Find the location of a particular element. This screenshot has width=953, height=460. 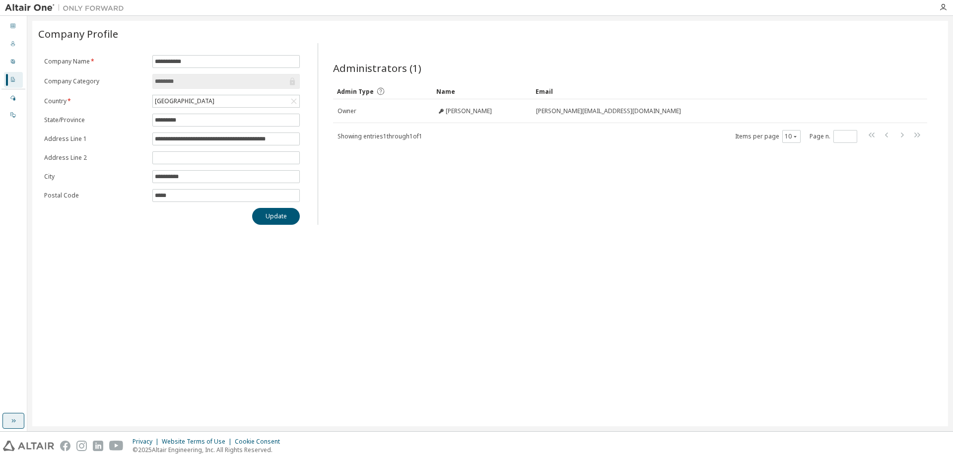

div: Email is located at coordinates (717, 91).